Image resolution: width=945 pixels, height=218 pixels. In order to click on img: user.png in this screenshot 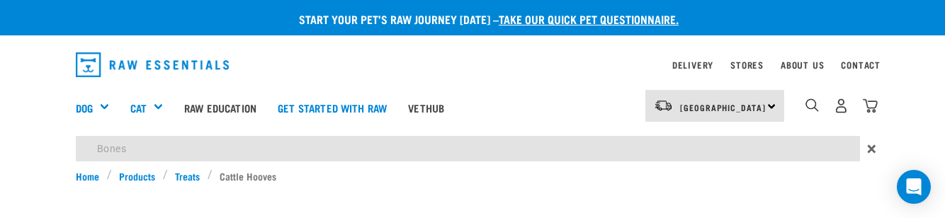, I will do `click(841, 106)`.